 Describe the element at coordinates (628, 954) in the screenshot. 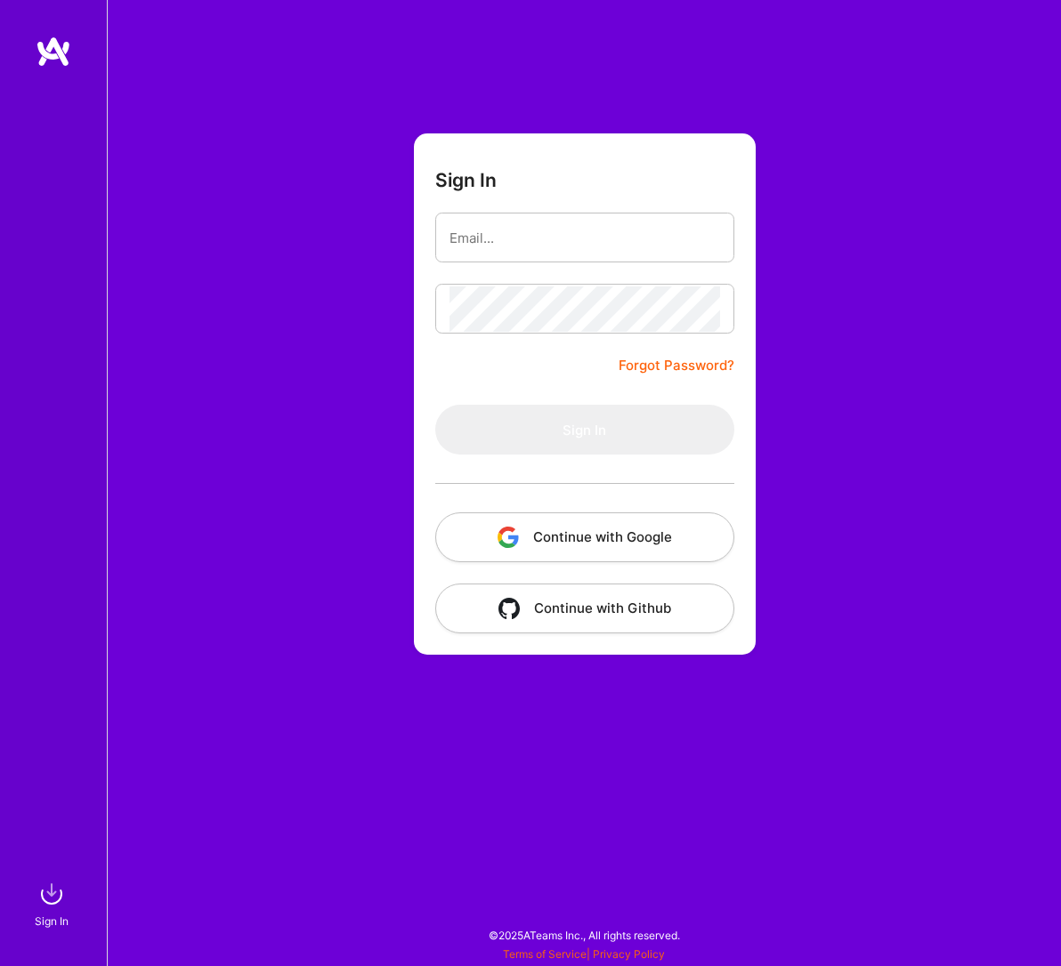

I see `a: Privacy Policy` at that location.